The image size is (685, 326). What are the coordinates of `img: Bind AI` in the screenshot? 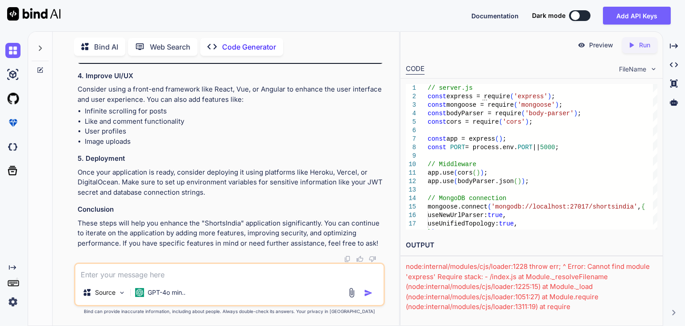 It's located at (34, 14).